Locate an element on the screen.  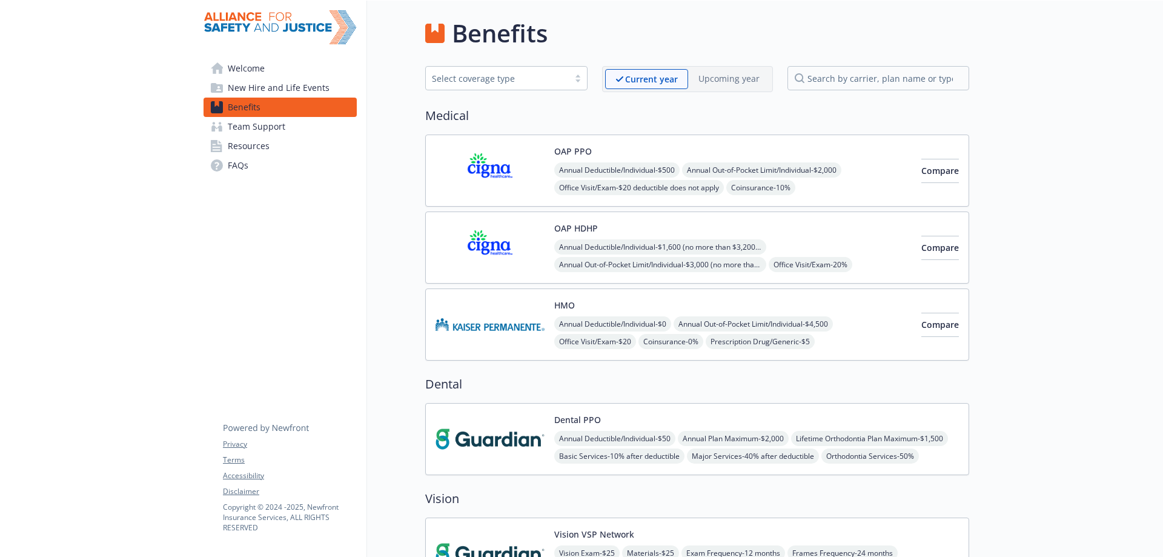
p: Current year is located at coordinates (651, 79).